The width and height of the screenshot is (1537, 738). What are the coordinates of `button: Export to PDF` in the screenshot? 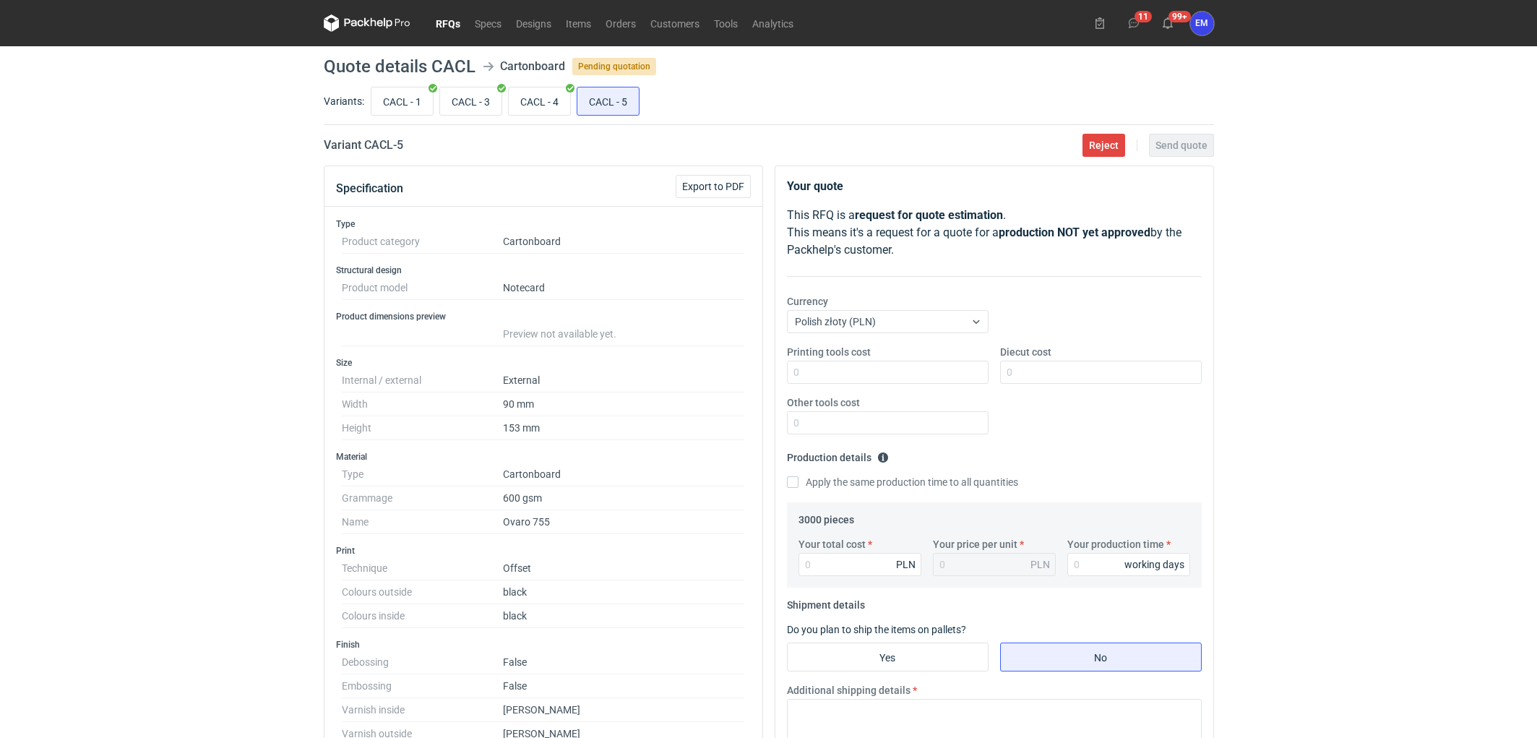 It's located at (713, 186).